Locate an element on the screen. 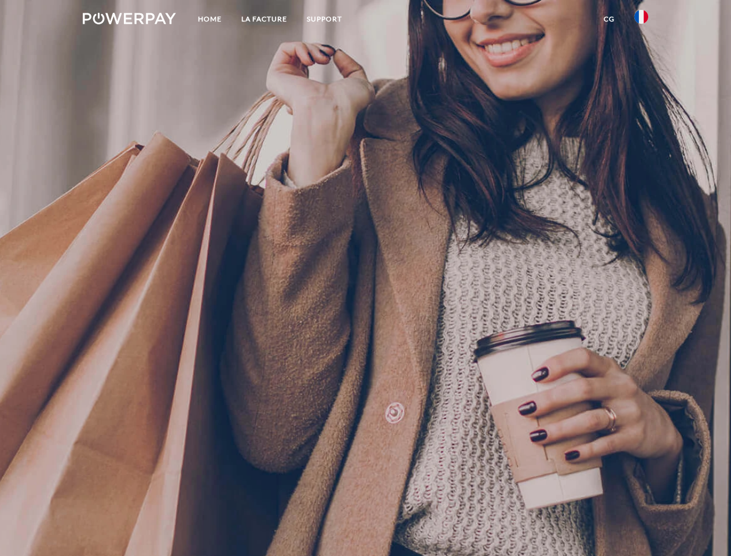 The width and height of the screenshot is (731, 556). a: LA FACTURE is located at coordinates (264, 19).